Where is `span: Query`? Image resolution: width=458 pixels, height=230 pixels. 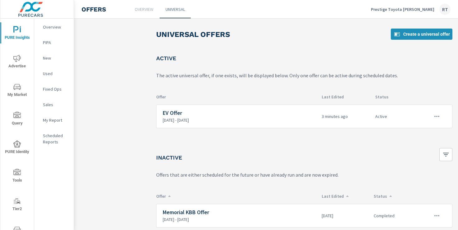
span: Query is located at coordinates (17, 119).